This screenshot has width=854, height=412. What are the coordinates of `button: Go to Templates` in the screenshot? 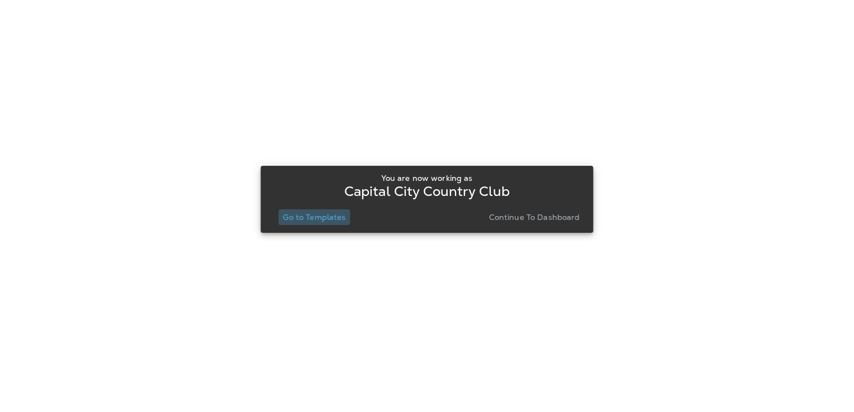 It's located at (314, 217).